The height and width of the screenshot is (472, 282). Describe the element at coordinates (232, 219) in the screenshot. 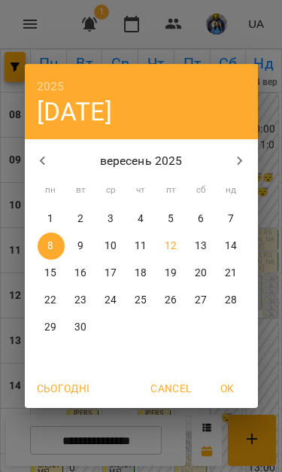

I see `button: 7` at that location.